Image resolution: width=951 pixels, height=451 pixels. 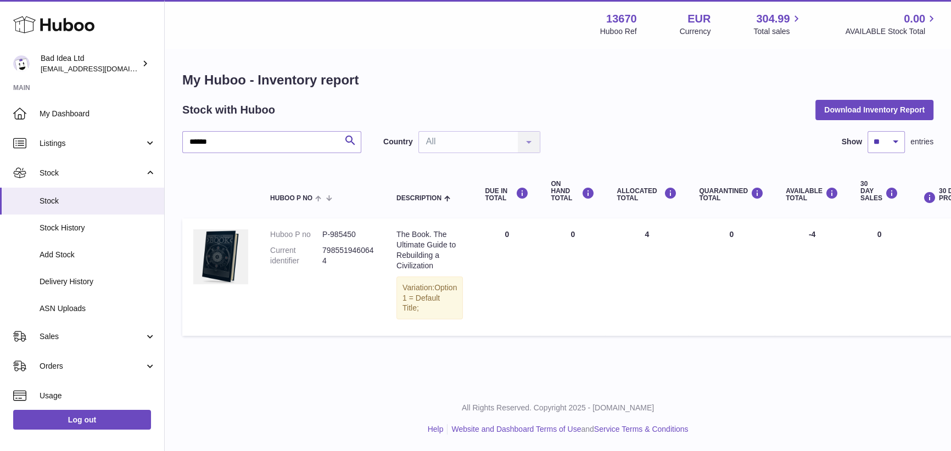 I want to click on div: QUARANTINED Total, so click(x=731, y=194).